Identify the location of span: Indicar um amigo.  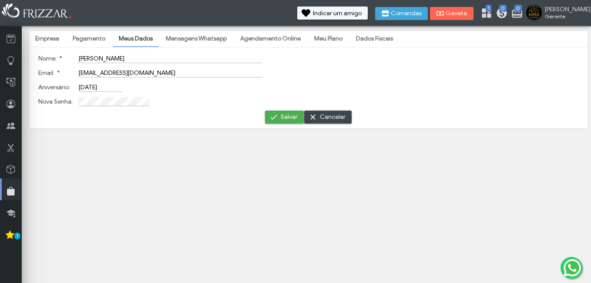
(338, 14).